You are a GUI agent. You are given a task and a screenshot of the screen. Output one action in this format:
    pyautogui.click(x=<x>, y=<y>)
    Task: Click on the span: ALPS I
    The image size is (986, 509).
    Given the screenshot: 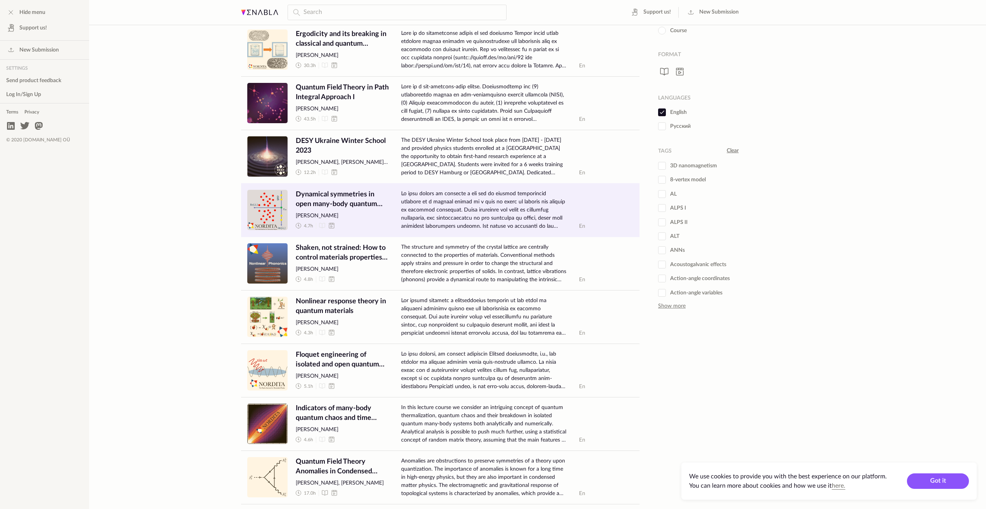 What is the action you would take?
    pyautogui.click(x=672, y=208)
    